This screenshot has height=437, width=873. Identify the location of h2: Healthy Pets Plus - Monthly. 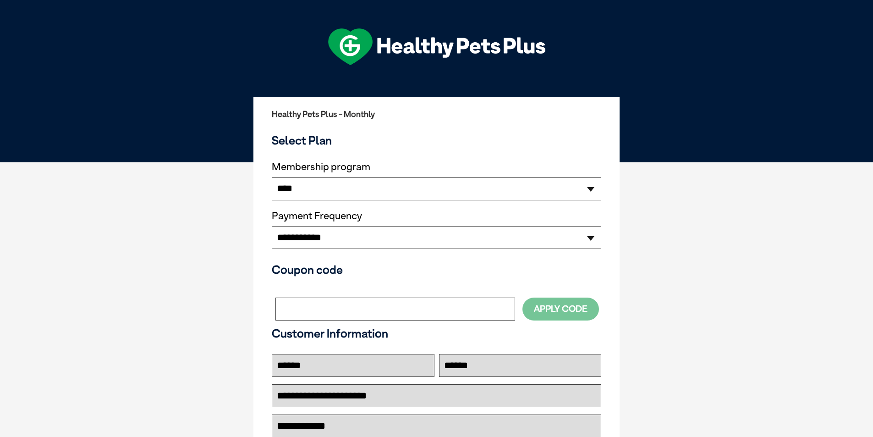
(436, 114).